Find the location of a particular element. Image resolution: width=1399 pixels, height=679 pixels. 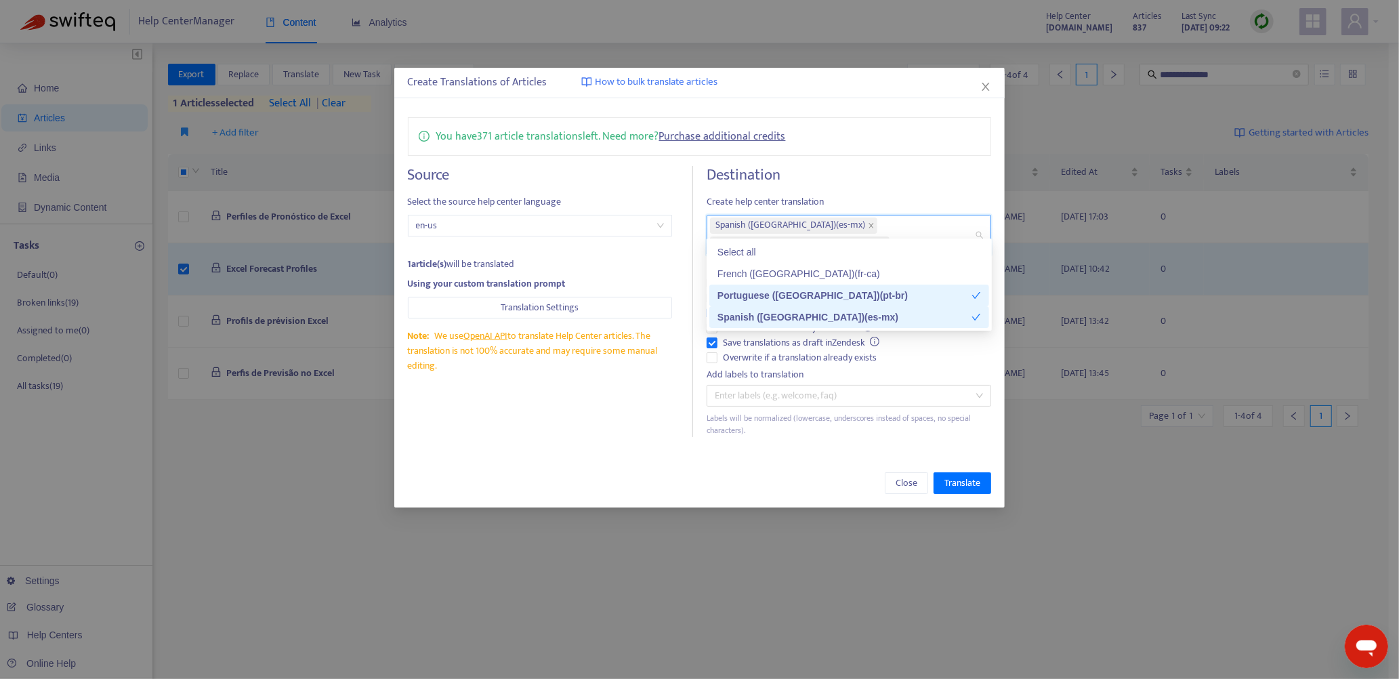

div: Create Translations of Articles is located at coordinates (700, 83).